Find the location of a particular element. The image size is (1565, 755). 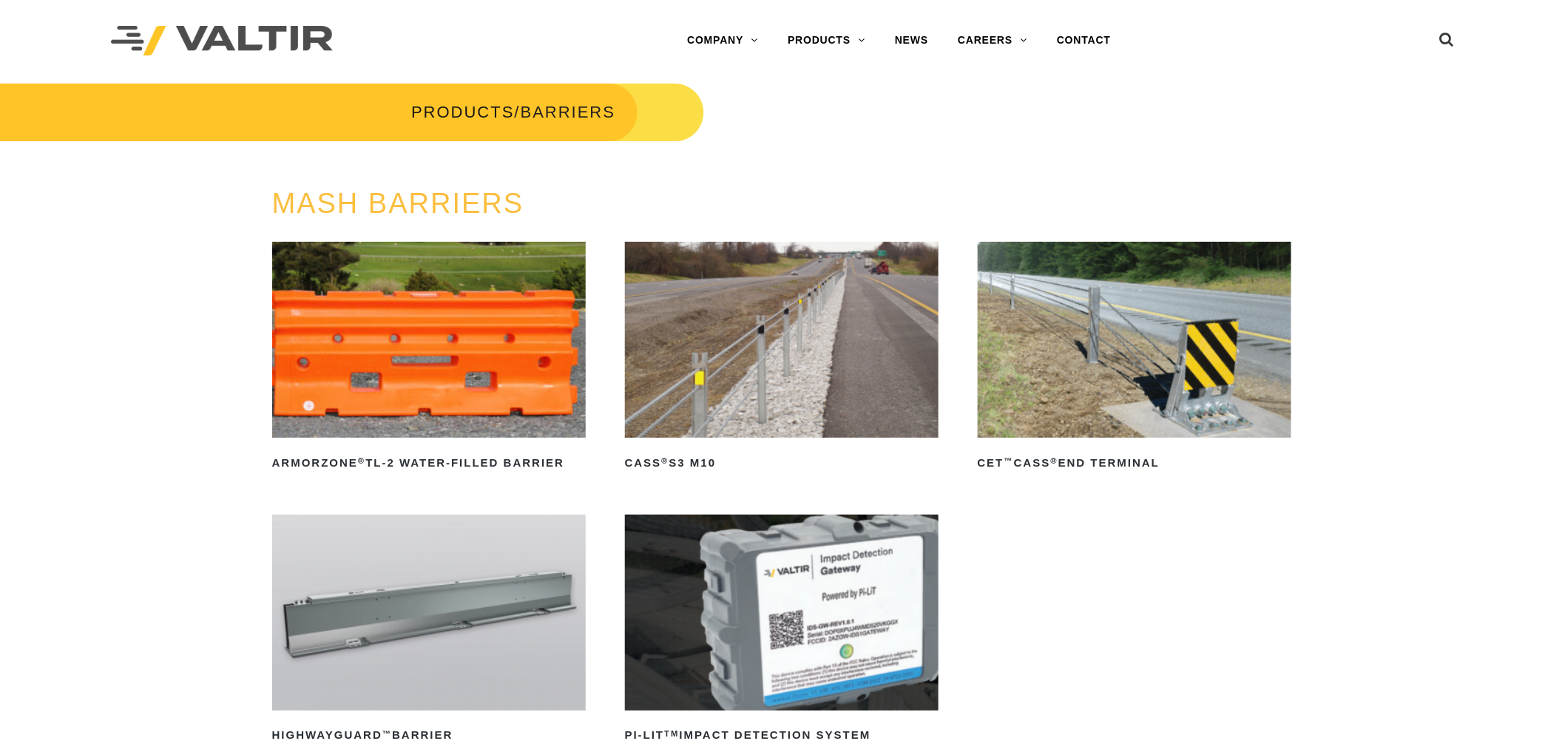

h2: HighwayGuard Barrier is located at coordinates (429, 736).